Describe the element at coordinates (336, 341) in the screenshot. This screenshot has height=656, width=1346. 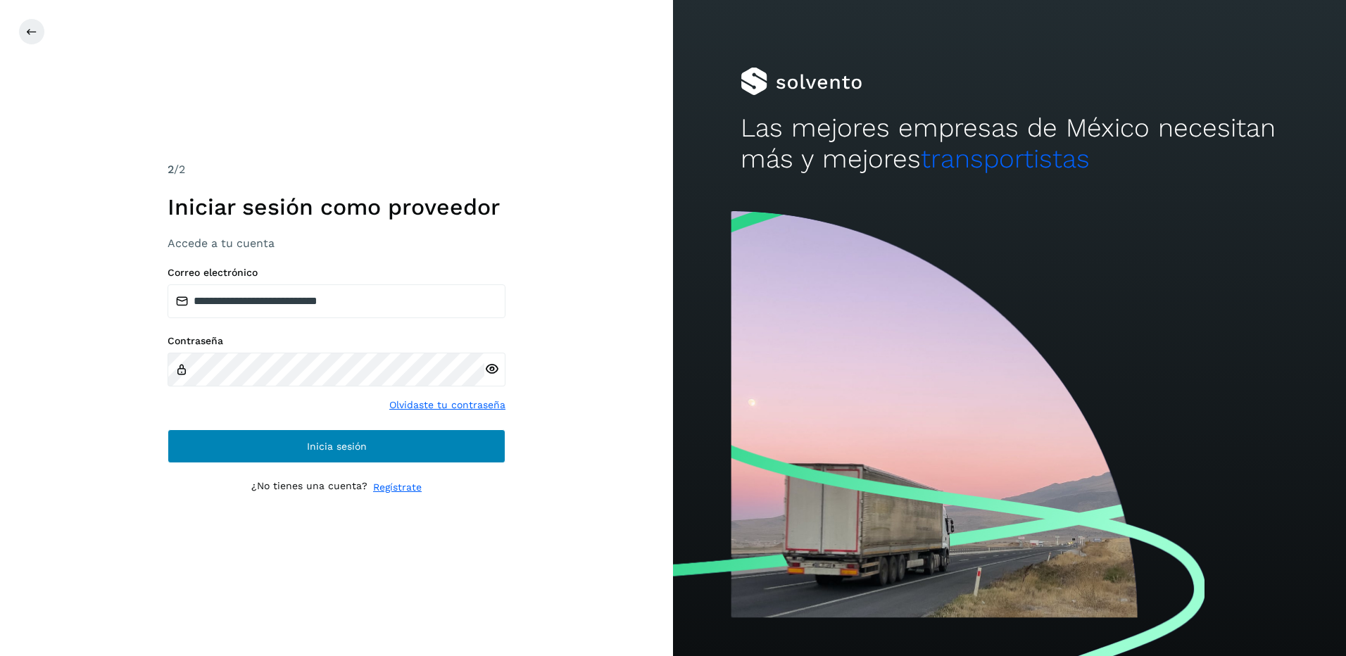
I see `label: Contraseña` at that location.